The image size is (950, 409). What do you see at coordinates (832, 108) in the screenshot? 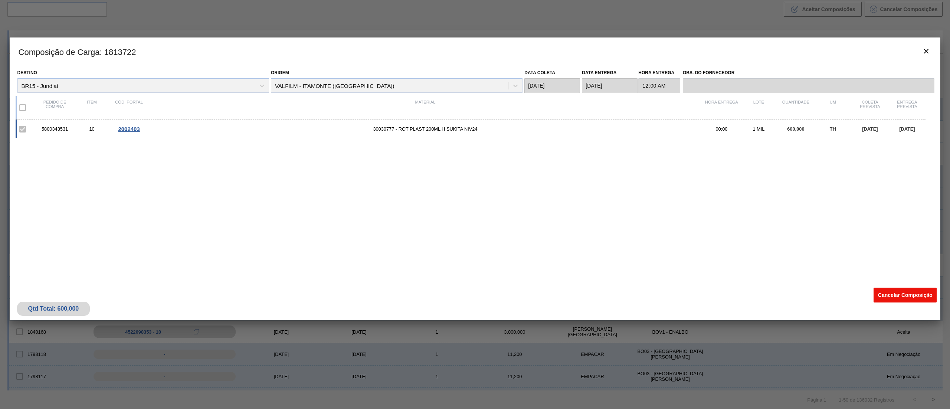
I see `div: UM` at bounding box center [832, 108].